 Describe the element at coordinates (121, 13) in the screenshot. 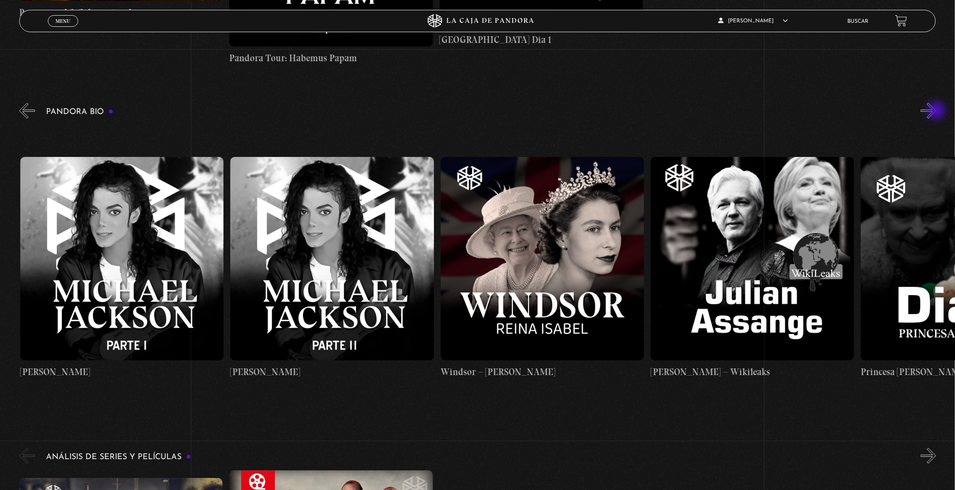

I see `h4: Paranormal & Sobrenatural` at that location.